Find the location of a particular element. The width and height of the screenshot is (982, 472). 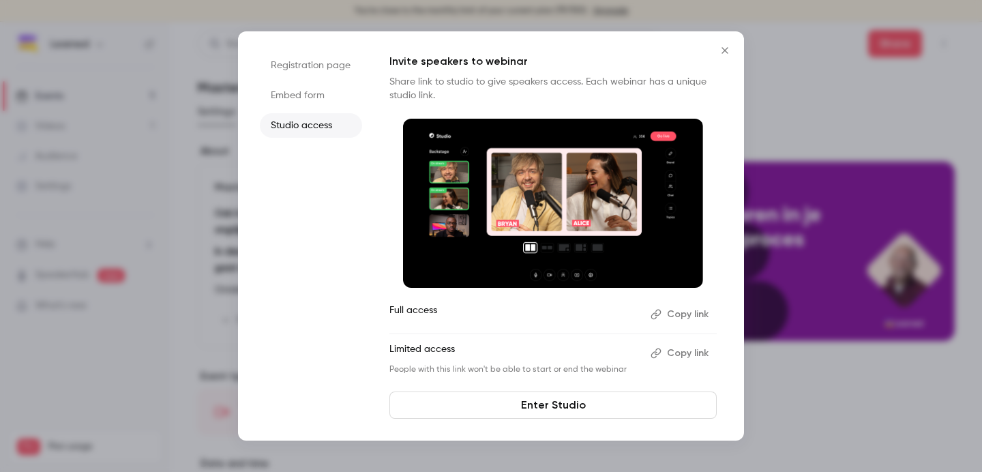

p: Full access is located at coordinates (514, 314).